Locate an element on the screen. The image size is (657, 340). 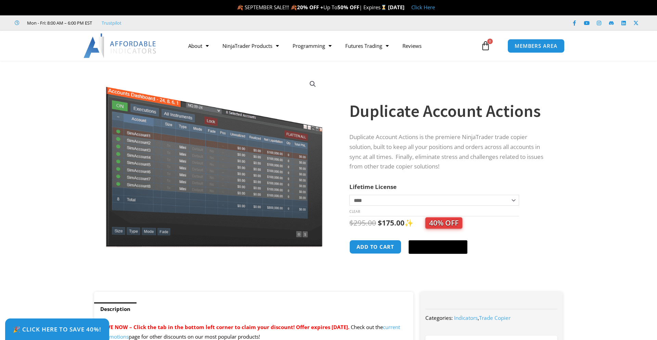
a: Click Here is located at coordinates (423, 7).